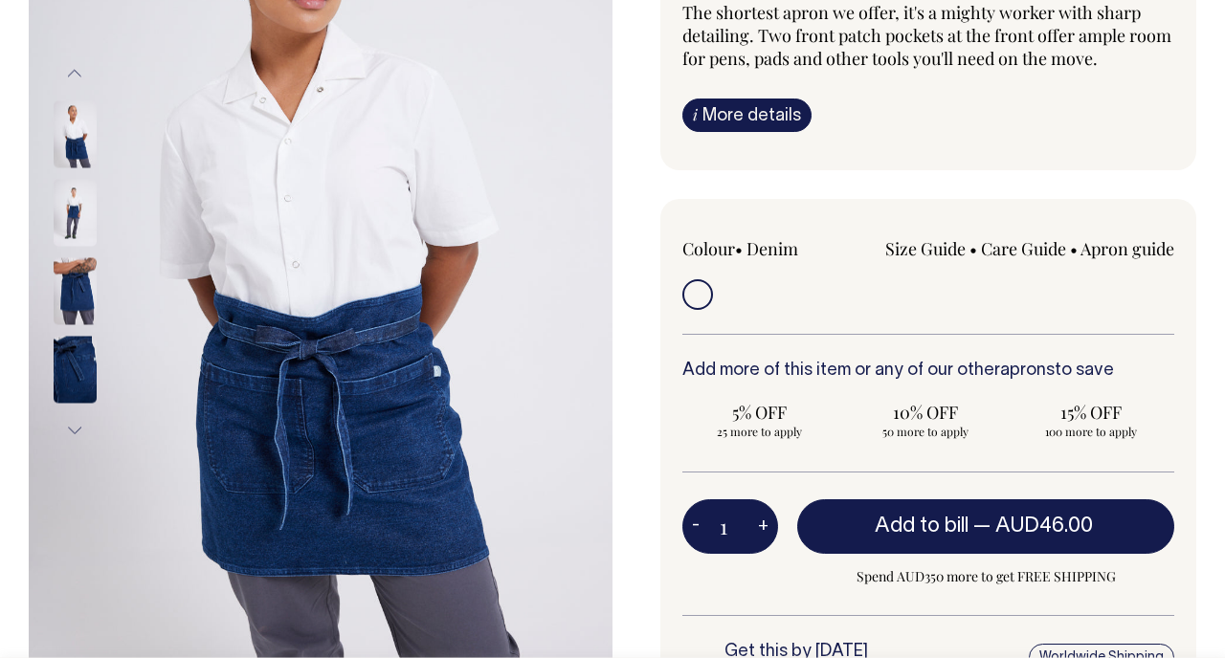  Describe the element at coordinates (772, 249) in the screenshot. I see `label: Denim` at that location.